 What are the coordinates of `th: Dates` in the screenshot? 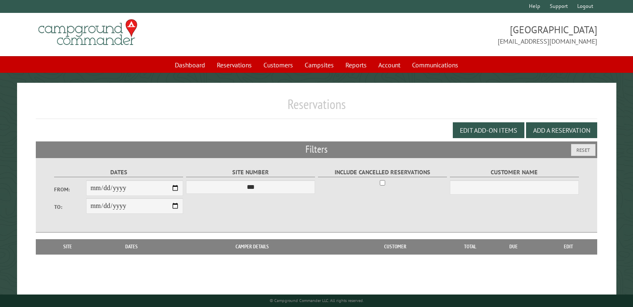 It's located at (131, 247).